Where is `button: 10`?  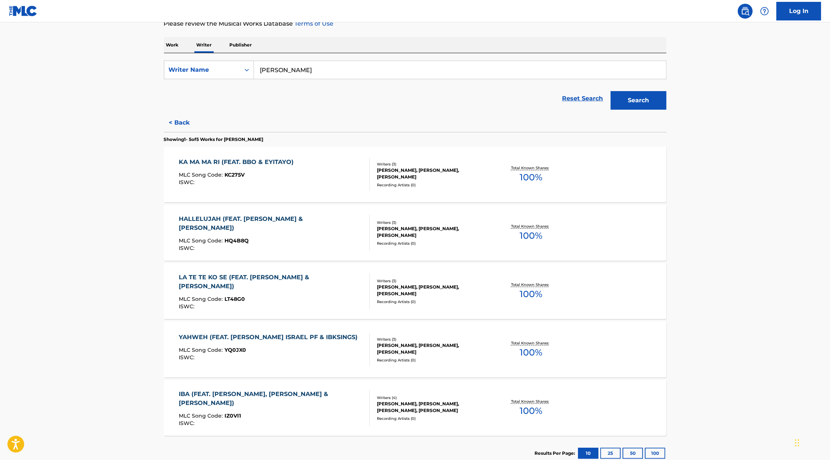 button: 10 is located at coordinates (588, 453).